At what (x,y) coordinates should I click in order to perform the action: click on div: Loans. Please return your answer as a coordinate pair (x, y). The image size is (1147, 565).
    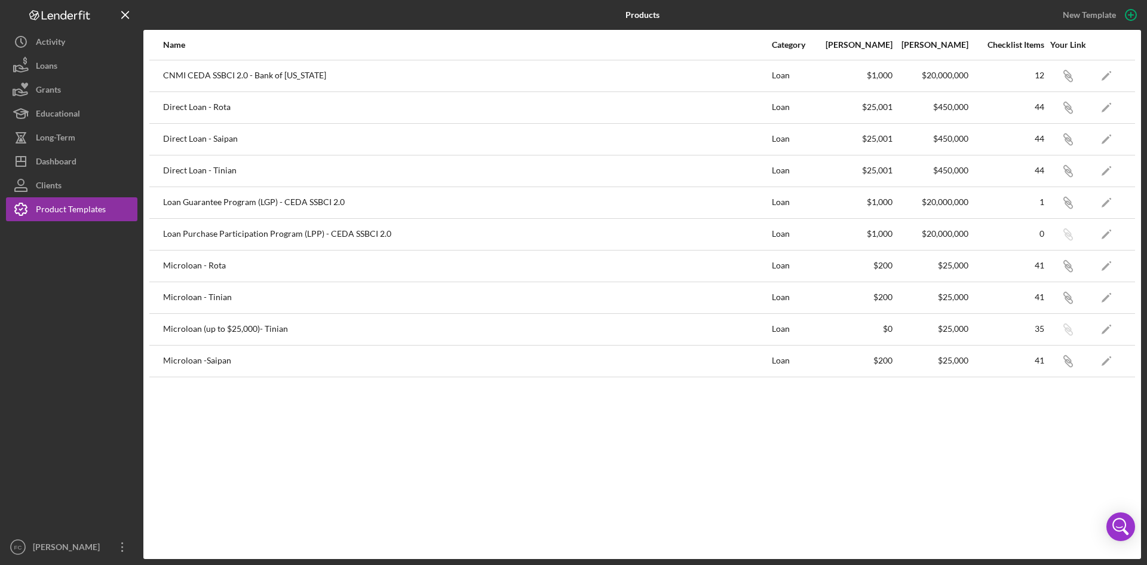
    Looking at the image, I should click on (47, 67).